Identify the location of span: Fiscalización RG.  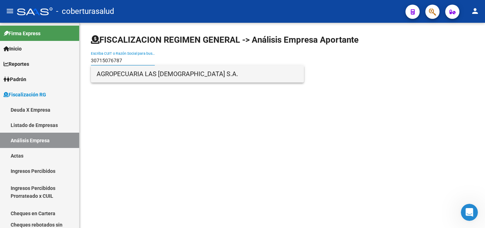
(25, 94).